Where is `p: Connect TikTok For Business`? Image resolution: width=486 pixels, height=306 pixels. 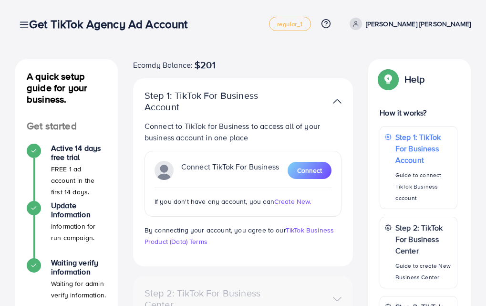
p: Connect TikTok For Business is located at coordinates (230, 170).